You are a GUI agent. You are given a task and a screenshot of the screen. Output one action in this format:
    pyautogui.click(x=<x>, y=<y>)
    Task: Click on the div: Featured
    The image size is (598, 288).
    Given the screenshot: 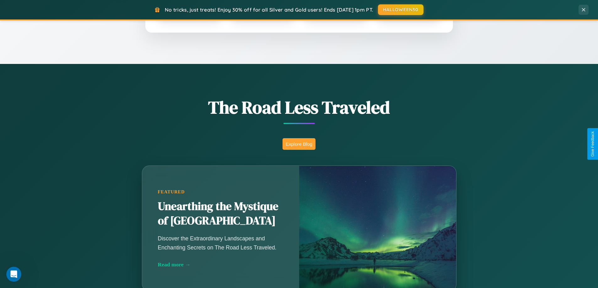 What is the action you would take?
    pyautogui.click(x=221, y=192)
    